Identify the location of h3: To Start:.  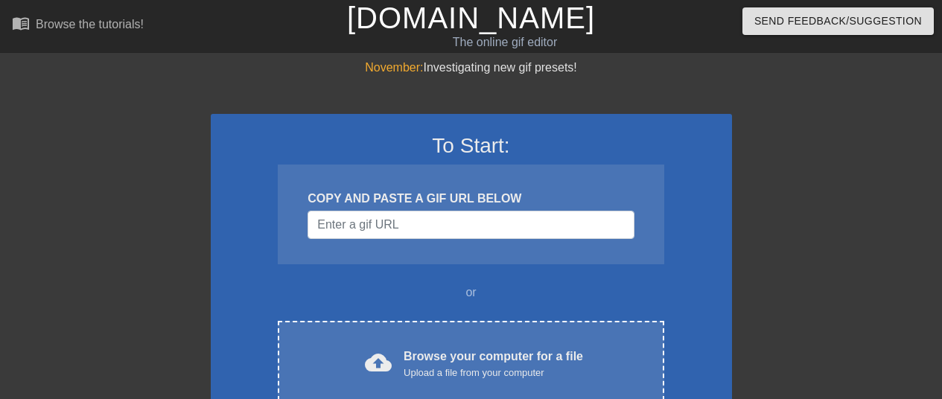
(471, 146).